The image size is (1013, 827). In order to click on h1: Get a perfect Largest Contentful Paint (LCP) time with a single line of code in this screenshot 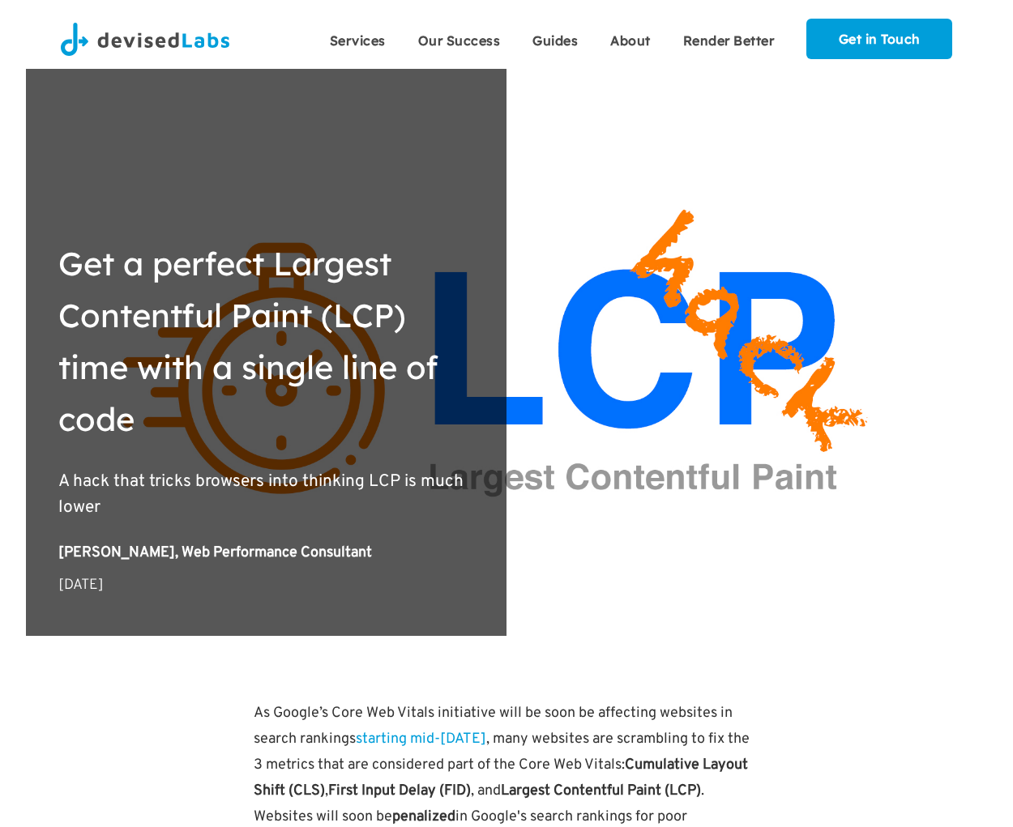, I will do `click(266, 341)`.